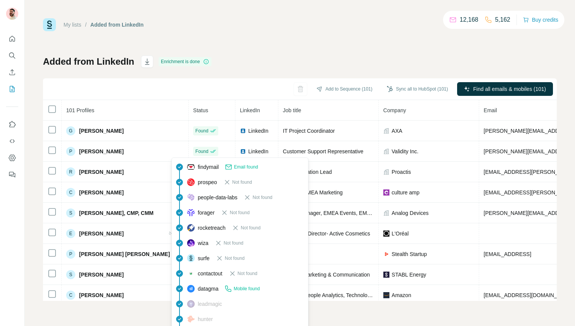  Describe the element at coordinates (400, 234) in the screenshot. I see `span: L'Oréal` at that location.